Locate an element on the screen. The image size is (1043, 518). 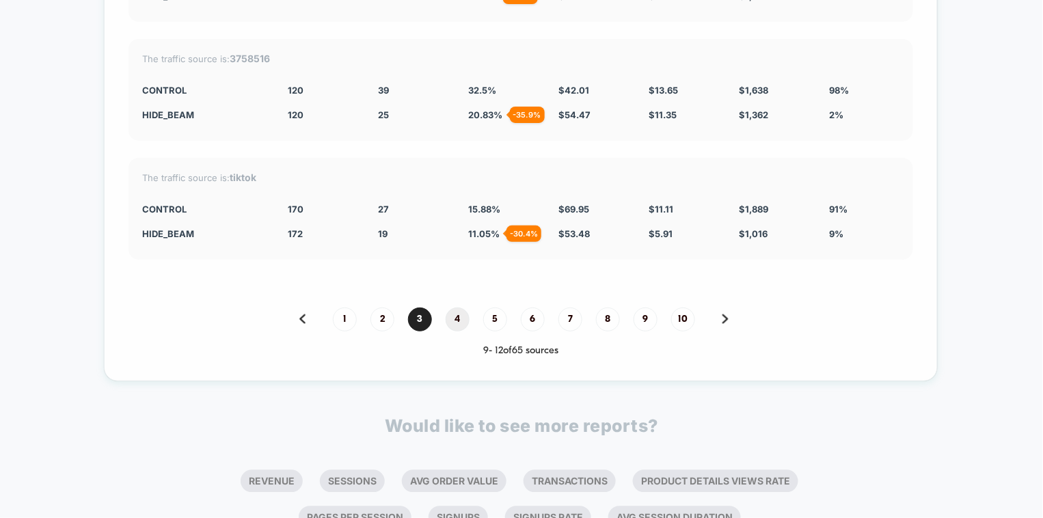
span: 25 is located at coordinates (384, 115).